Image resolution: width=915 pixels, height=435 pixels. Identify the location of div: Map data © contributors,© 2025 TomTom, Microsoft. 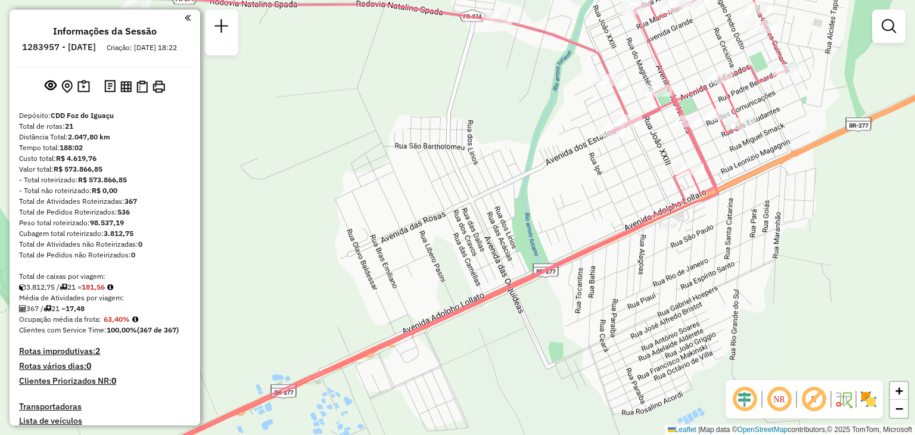
(790, 430).